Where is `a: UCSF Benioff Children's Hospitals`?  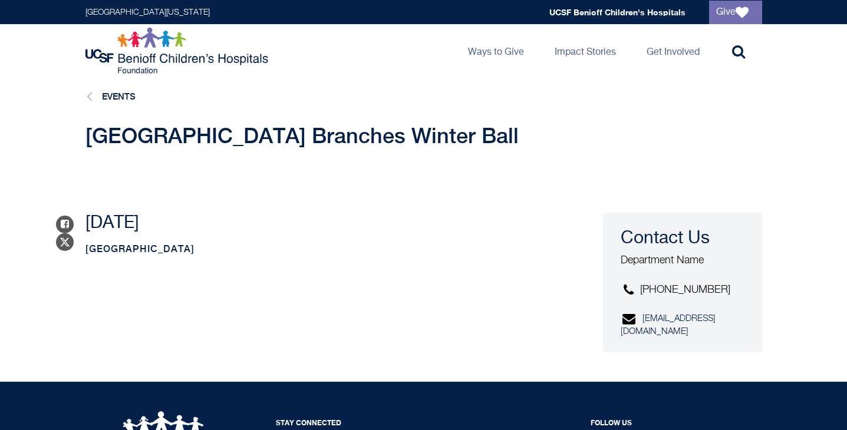 a: UCSF Benioff Children's Hospitals is located at coordinates (617, 12).